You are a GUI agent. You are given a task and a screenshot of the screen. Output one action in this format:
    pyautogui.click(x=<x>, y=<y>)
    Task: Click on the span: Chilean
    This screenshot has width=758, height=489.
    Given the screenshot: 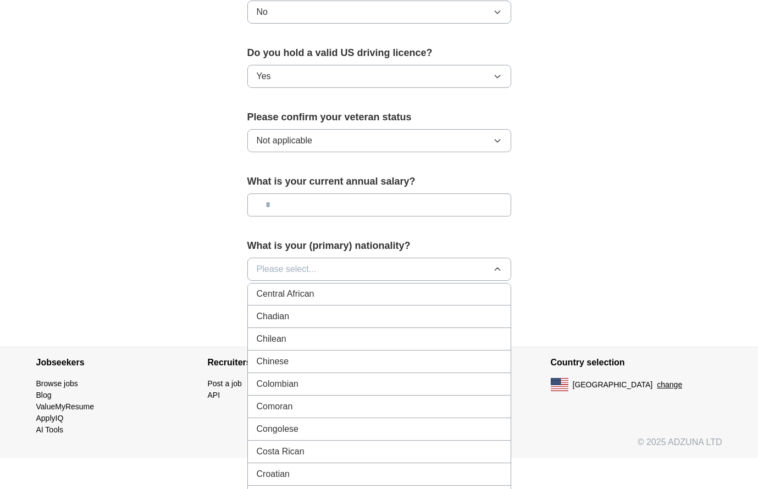 What is the action you would take?
    pyautogui.click(x=272, y=339)
    